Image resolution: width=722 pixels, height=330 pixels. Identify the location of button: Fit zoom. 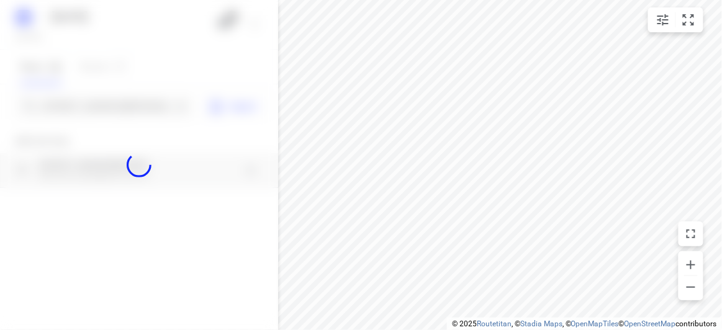
(689, 20).